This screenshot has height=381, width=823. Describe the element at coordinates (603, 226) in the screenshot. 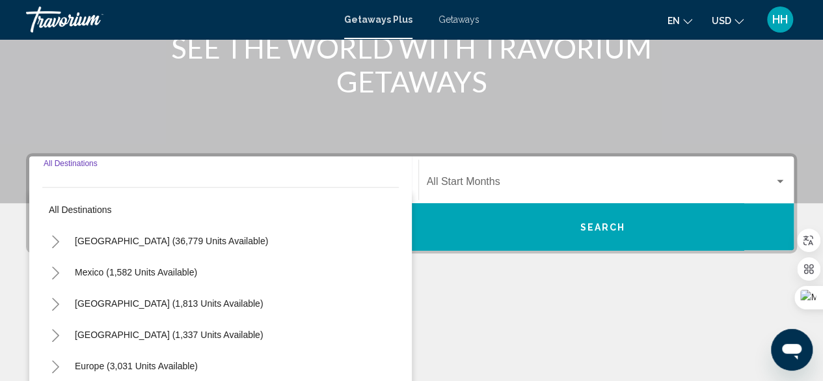

I see `button: Search` at that location.